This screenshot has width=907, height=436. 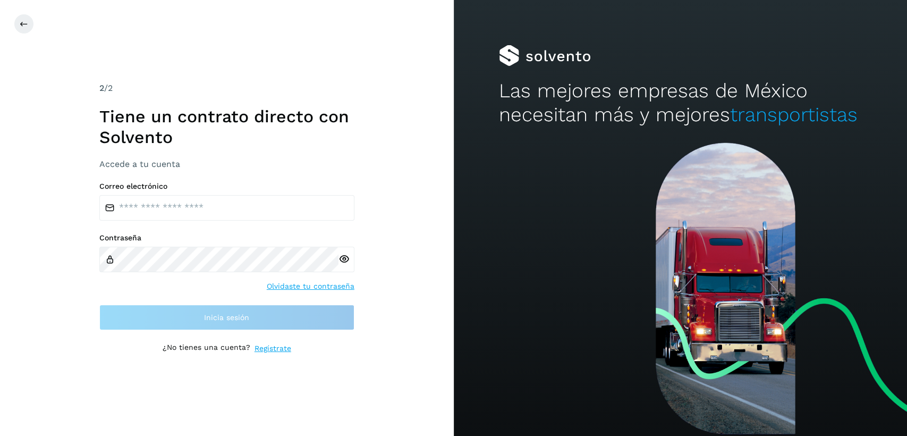 What do you see at coordinates (227, 88) in the screenshot?
I see `div: /2` at bounding box center [227, 88].